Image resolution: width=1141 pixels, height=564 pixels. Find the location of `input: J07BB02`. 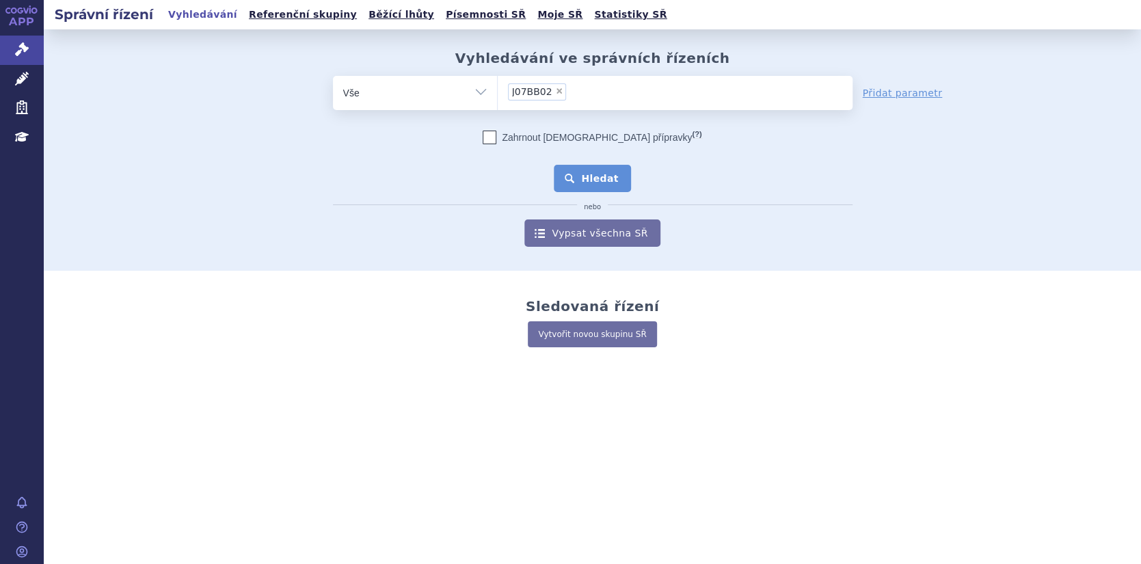

input: J07BB02 is located at coordinates (573, 91).